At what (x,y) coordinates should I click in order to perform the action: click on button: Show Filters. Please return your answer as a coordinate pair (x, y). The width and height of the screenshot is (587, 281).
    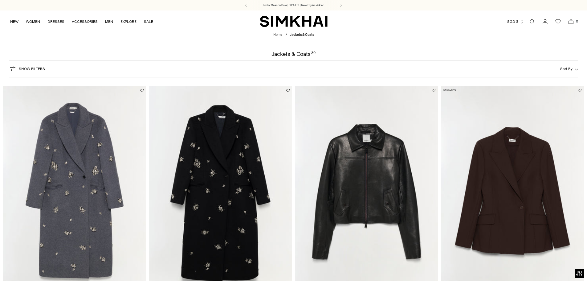
    Looking at the image, I should click on (27, 69).